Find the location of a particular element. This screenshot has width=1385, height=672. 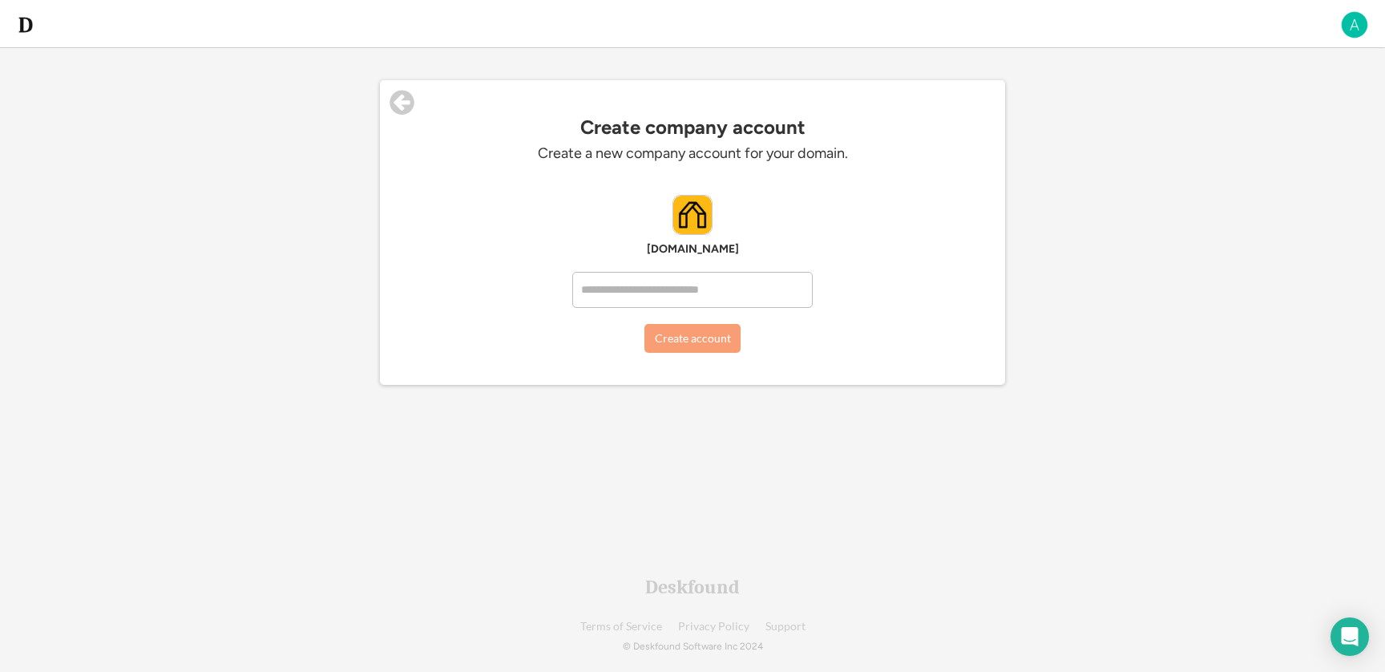

a: Terms of Service is located at coordinates (621, 626).